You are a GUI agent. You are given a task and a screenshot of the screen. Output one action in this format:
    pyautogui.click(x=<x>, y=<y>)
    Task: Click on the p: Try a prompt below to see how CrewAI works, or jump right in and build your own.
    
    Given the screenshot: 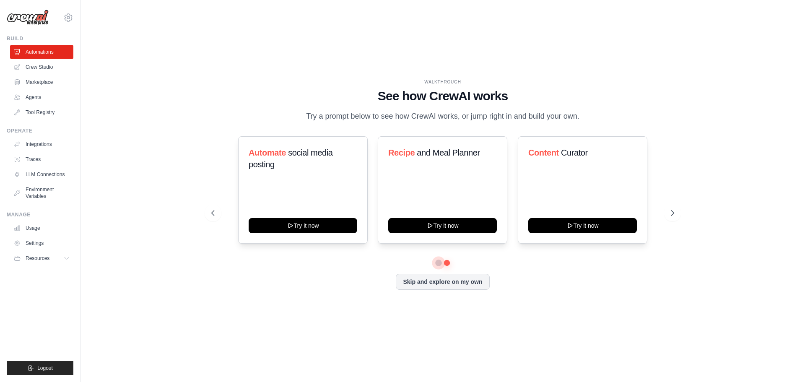 What is the action you would take?
    pyautogui.click(x=443, y=116)
    